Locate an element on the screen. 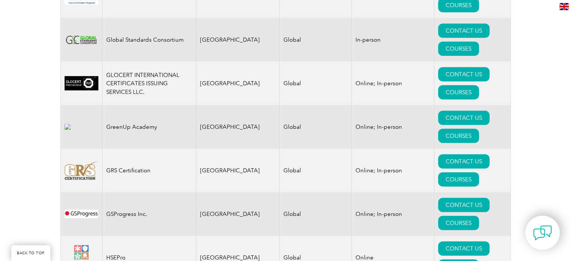  img: en is located at coordinates (563, 6).